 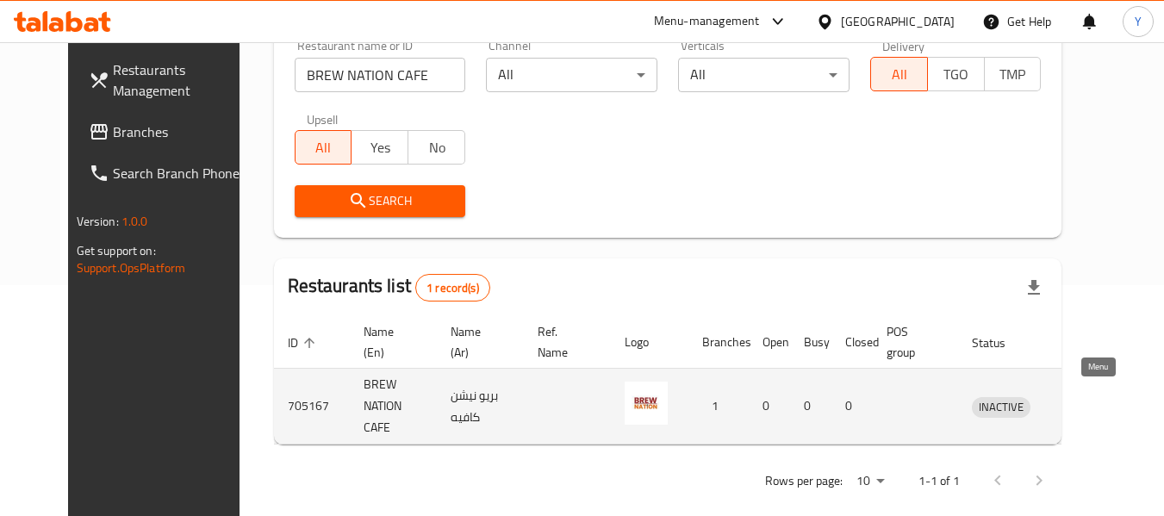 What do you see at coordinates (380, 147) in the screenshot?
I see `span: Yes` at bounding box center [380, 147].